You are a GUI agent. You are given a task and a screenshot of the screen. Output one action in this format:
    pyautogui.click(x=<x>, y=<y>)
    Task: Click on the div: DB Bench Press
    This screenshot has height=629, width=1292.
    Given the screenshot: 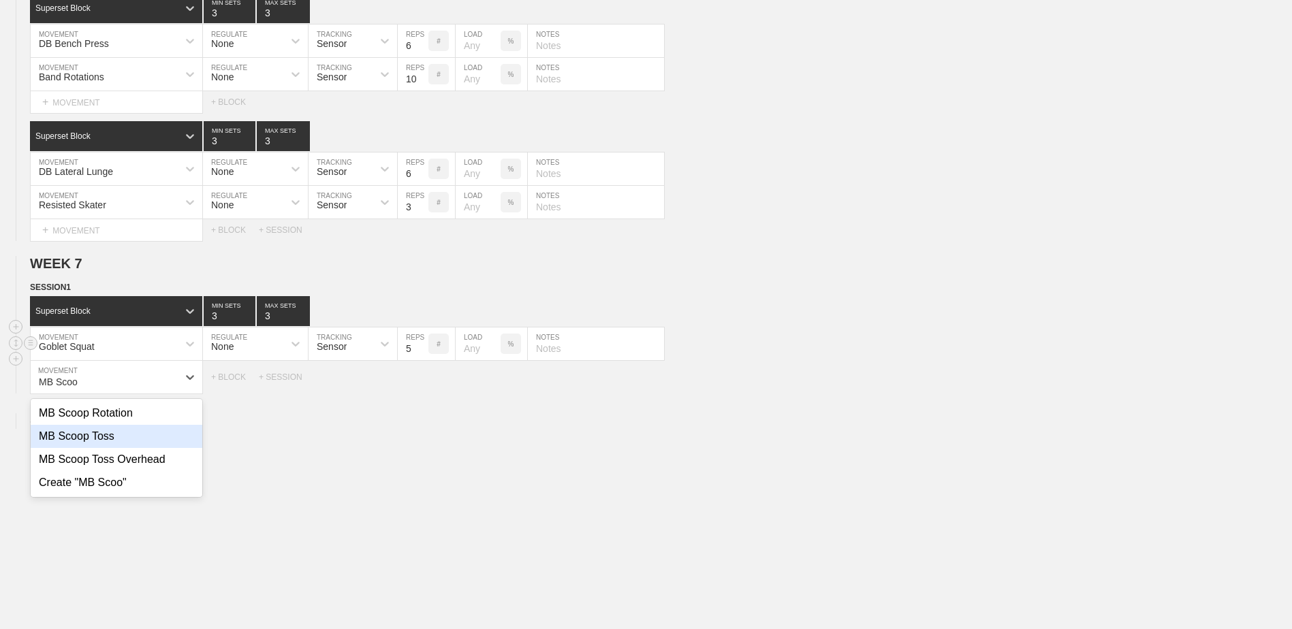 What is the action you would take?
    pyautogui.click(x=74, y=44)
    